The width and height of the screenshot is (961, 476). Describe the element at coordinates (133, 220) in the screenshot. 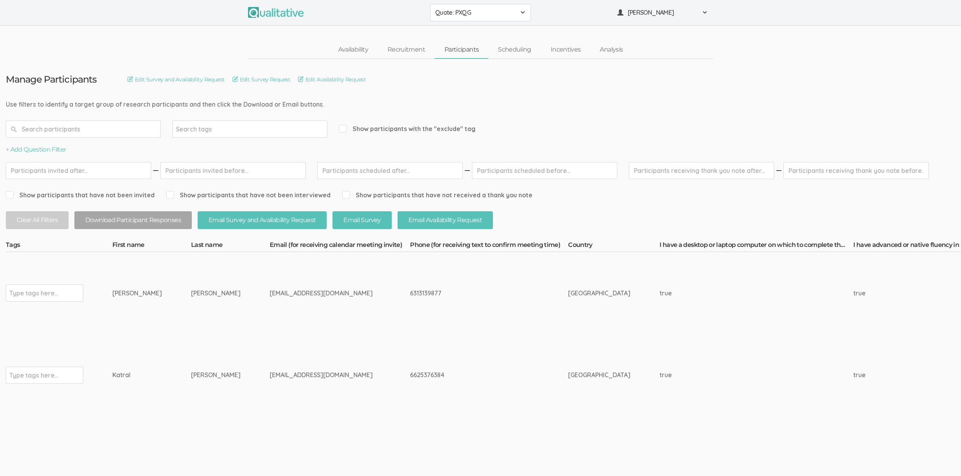

I see `button: Download Participant Responses` at that location.